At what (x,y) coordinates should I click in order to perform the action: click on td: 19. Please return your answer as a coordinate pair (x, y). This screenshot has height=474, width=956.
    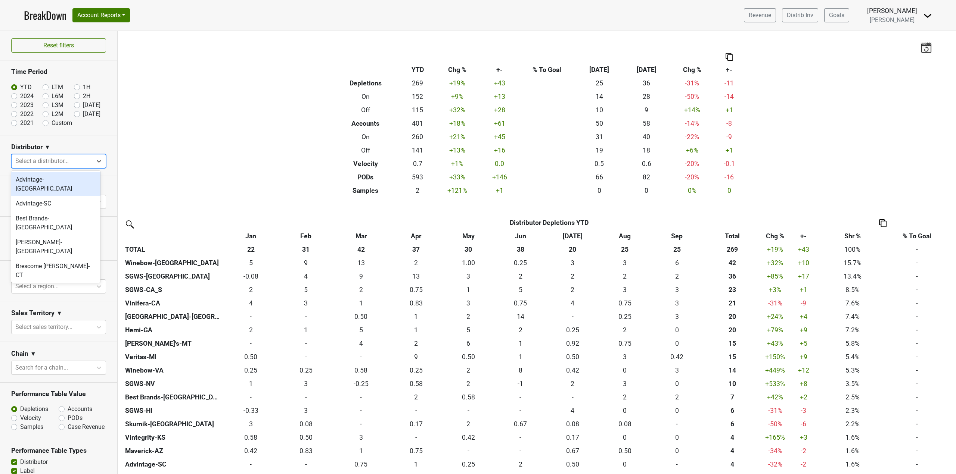
    Looking at the image, I should click on (599, 150).